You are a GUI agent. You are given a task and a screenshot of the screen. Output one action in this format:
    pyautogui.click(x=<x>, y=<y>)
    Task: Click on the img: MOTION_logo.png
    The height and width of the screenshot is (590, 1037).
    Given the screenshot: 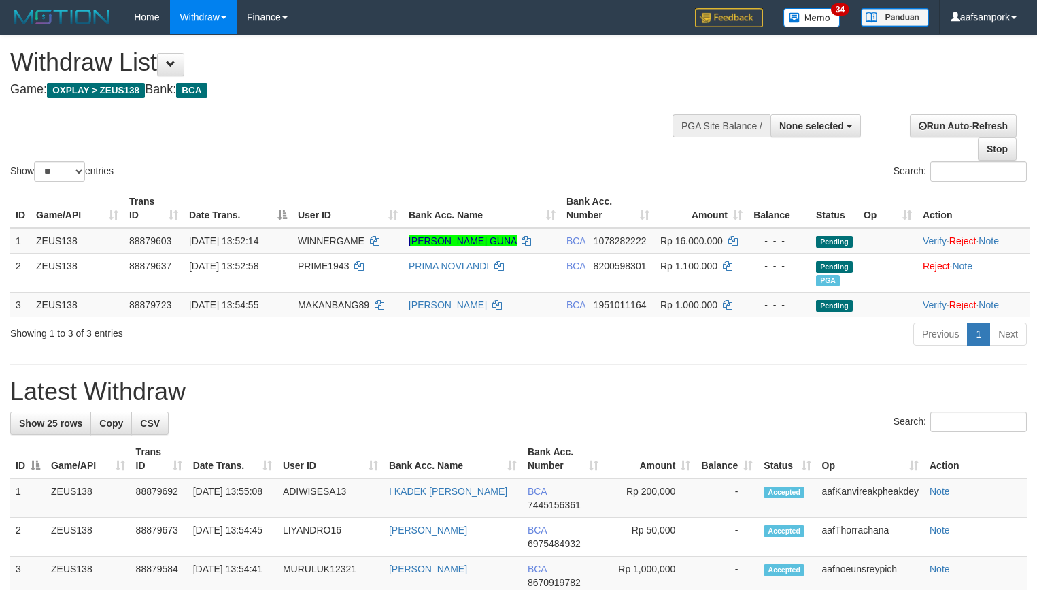 What is the action you would take?
    pyautogui.click(x=62, y=17)
    